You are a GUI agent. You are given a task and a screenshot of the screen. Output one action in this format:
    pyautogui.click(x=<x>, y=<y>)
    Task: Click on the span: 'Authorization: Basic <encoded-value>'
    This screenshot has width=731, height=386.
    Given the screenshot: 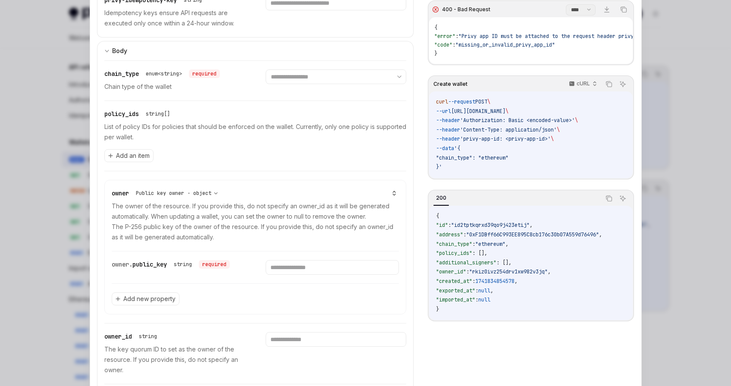 What is the action you would take?
    pyautogui.click(x=517, y=120)
    